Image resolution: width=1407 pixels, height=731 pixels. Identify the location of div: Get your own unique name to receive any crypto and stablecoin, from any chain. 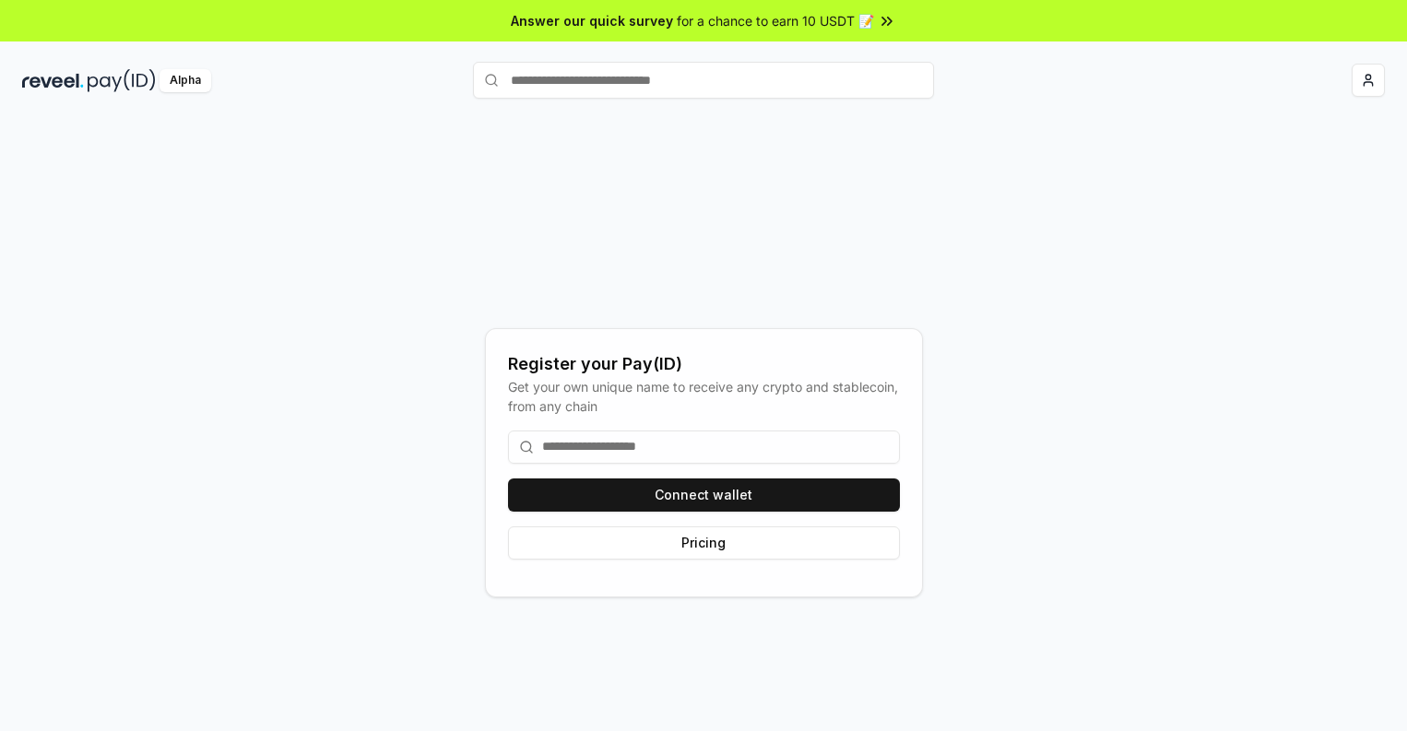
(704, 396).